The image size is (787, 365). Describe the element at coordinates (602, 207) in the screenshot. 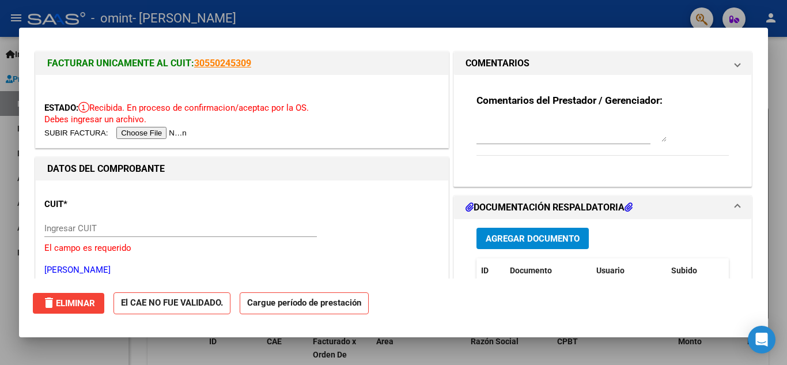

I see `mat-expansion-panel-header: DOCUMENTACIÓN RESPALDATORIA` at that location.